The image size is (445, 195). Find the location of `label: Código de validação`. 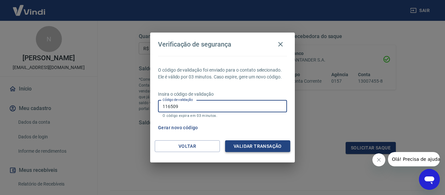

label: Código de validação is located at coordinates (177, 100).